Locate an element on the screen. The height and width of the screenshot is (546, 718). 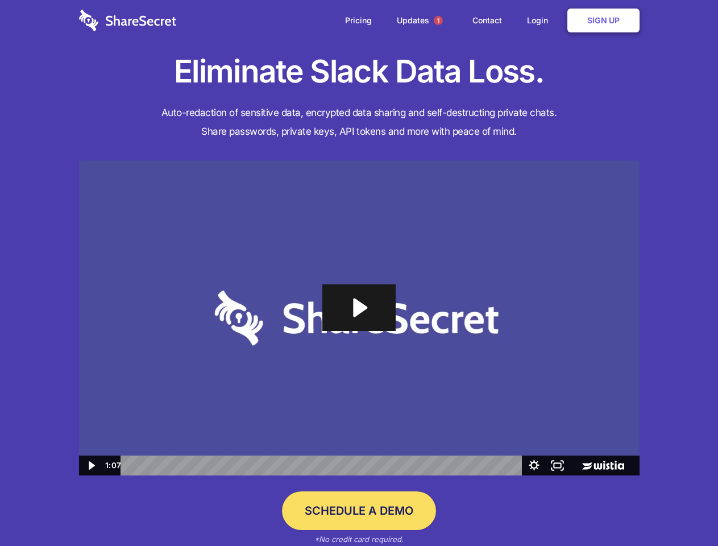
img: logo-wordmark-white-trans-d4663122ce5f474addd5e946df7df03e33cb6a1c49d2221995e7729f52c070b2.svg is located at coordinates (127, 20).